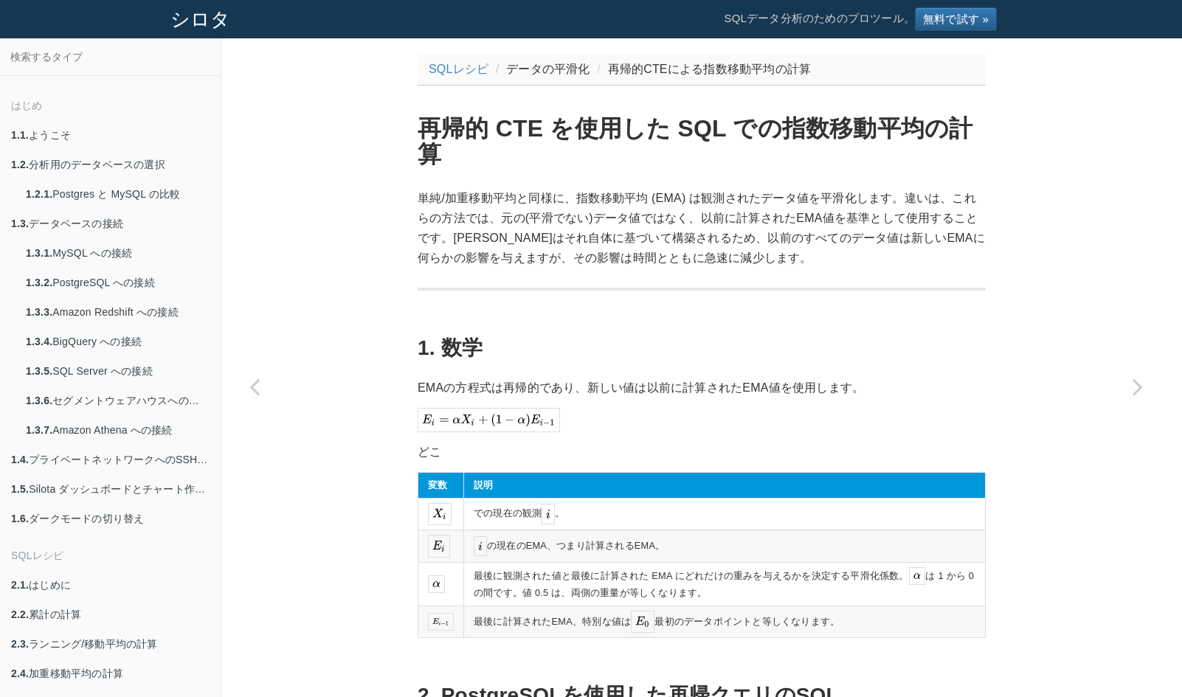 The image size is (1182, 697). What do you see at coordinates (39, 253) in the screenshot?
I see `b: 1.3.1.` at bounding box center [39, 253].